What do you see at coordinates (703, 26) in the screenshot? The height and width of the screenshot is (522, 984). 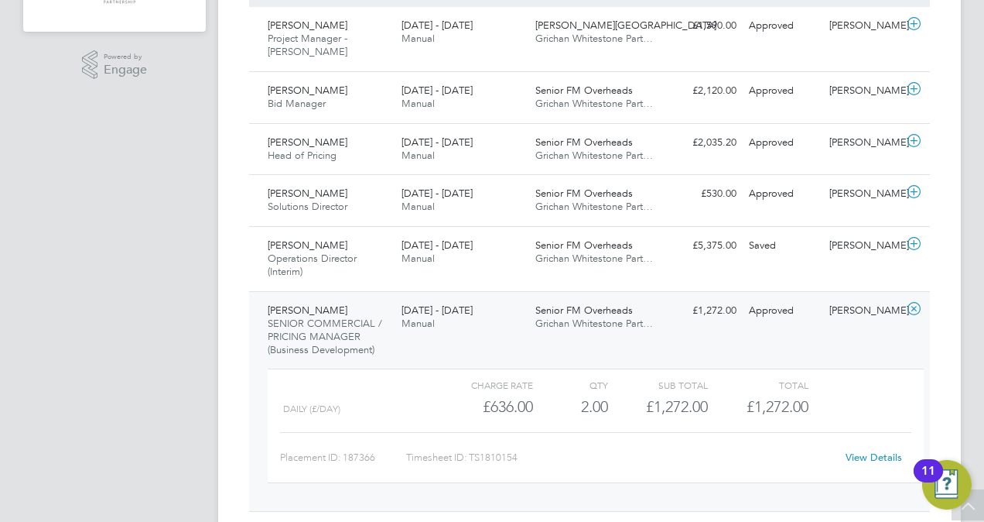 I see `div: £1,590.00` at bounding box center [703, 26].